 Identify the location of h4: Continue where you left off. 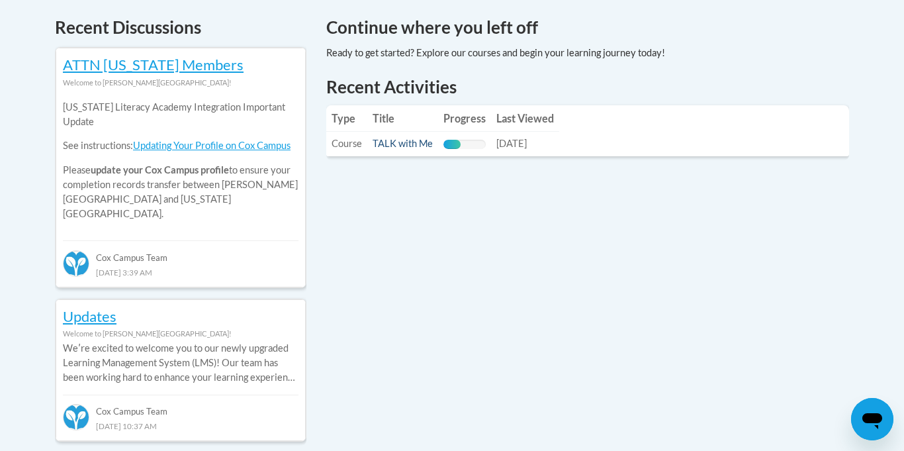
(588, 27).